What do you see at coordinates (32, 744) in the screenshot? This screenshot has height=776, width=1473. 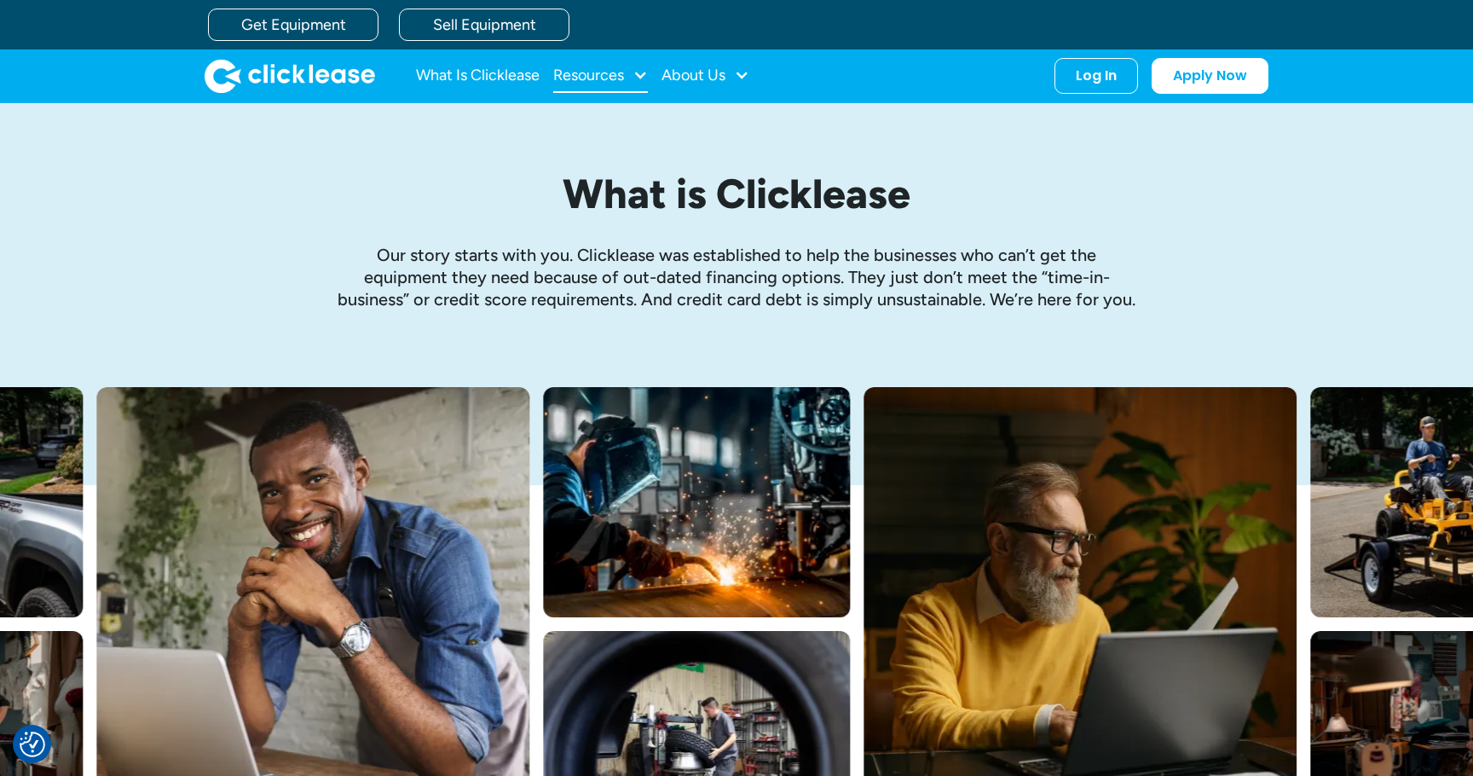 I see `button: Consent Preferences` at bounding box center [32, 744].